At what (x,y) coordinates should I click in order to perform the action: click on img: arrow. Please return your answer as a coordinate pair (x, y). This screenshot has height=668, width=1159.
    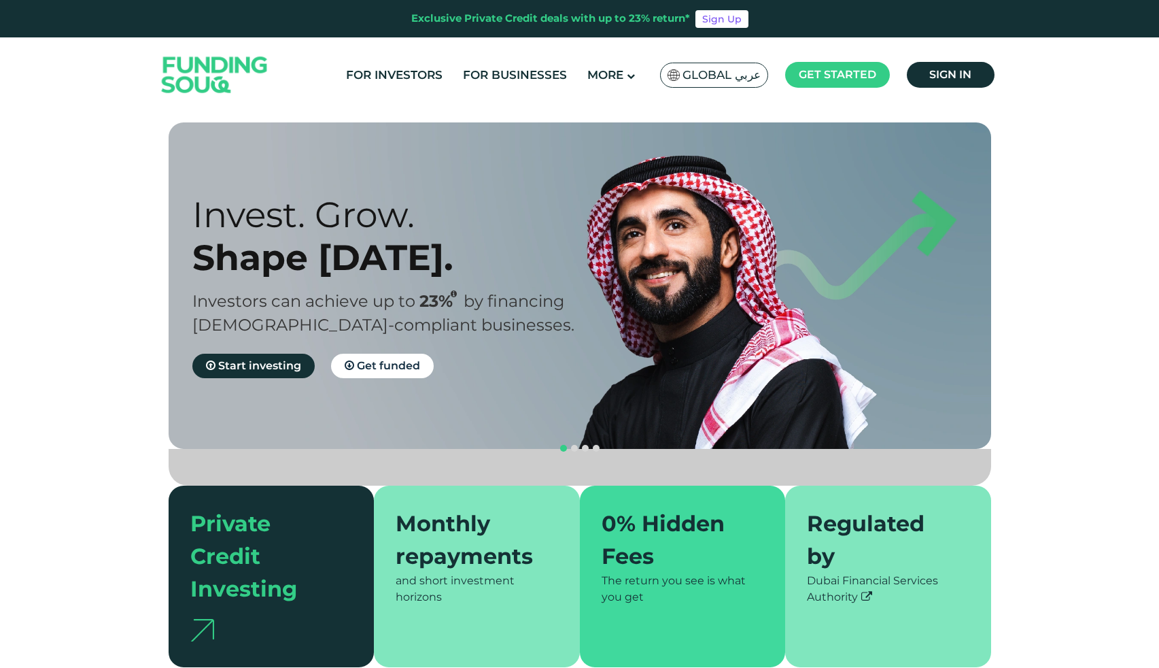
    Looking at the image, I should click on (202, 629).